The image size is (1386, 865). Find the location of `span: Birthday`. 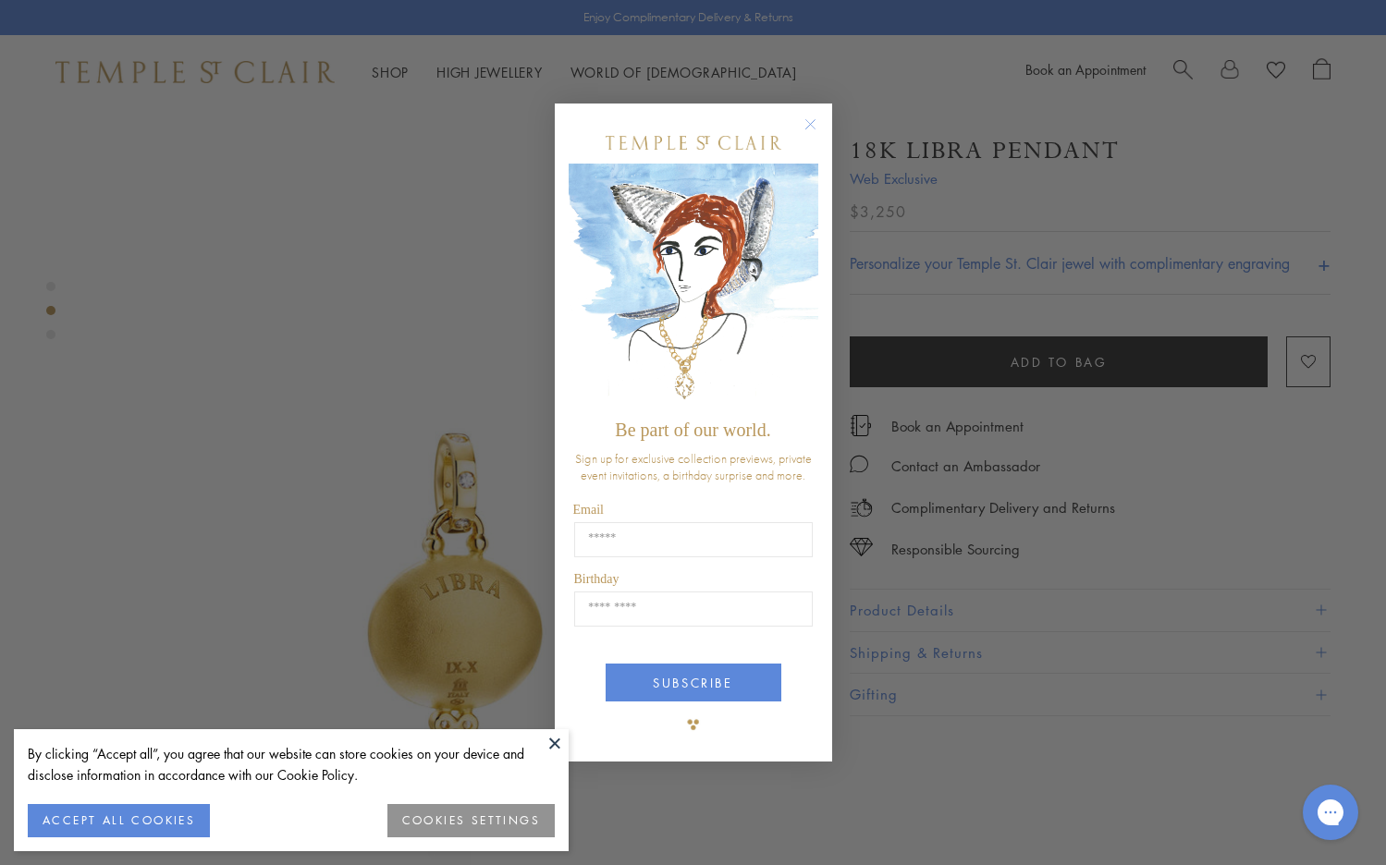

span: Birthday is located at coordinates (596, 579).